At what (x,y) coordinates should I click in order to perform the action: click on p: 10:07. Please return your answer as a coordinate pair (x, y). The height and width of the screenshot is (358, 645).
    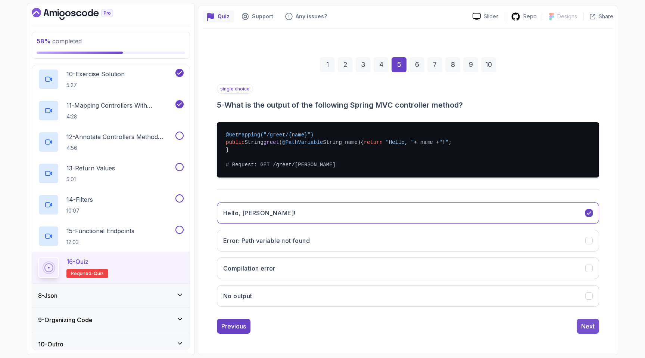
    Looking at the image, I should click on (80, 211).